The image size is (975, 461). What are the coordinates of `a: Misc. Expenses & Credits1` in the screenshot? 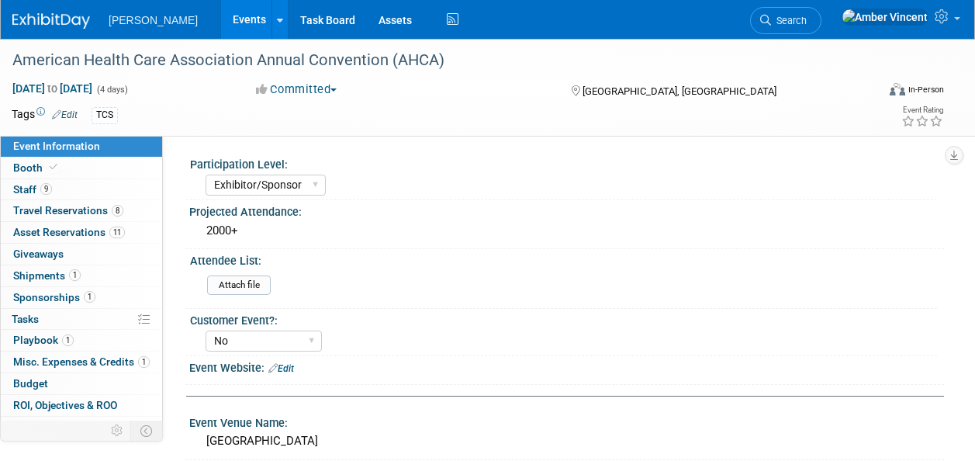 It's located at (81, 362).